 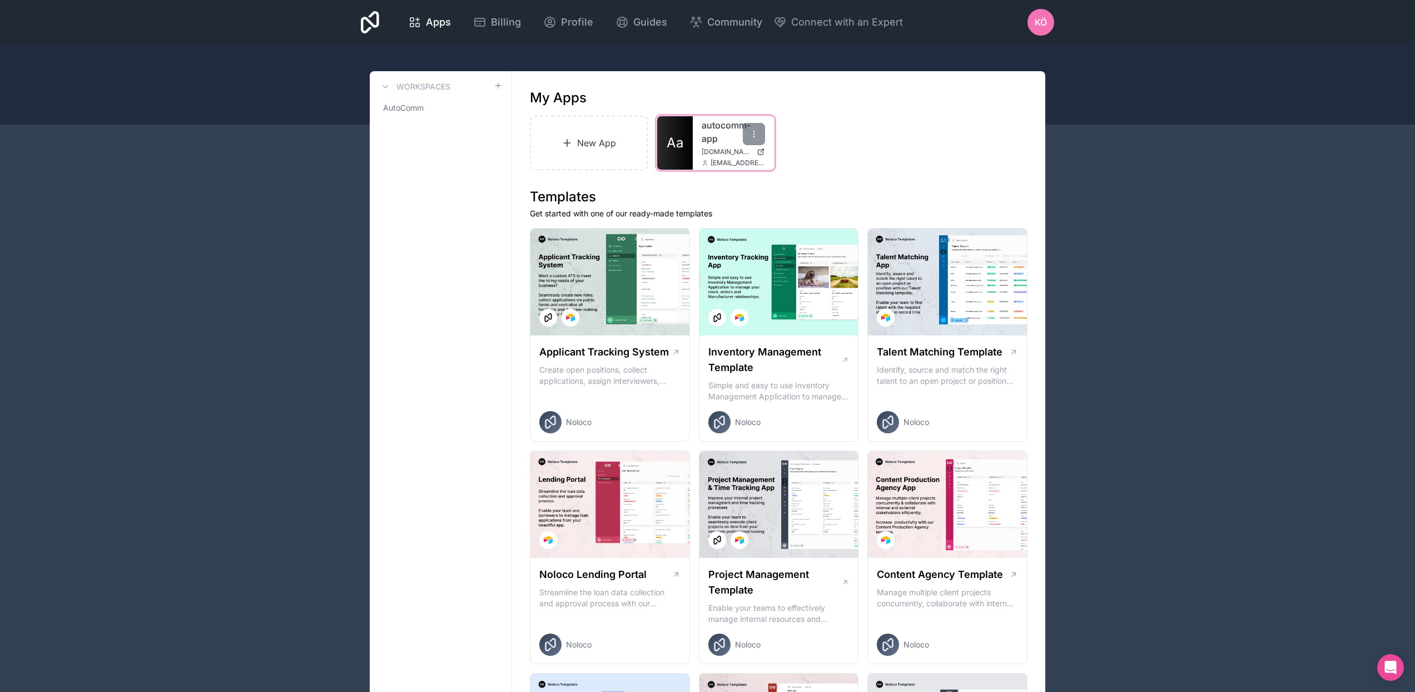 I want to click on span: Apps, so click(x=438, y=22).